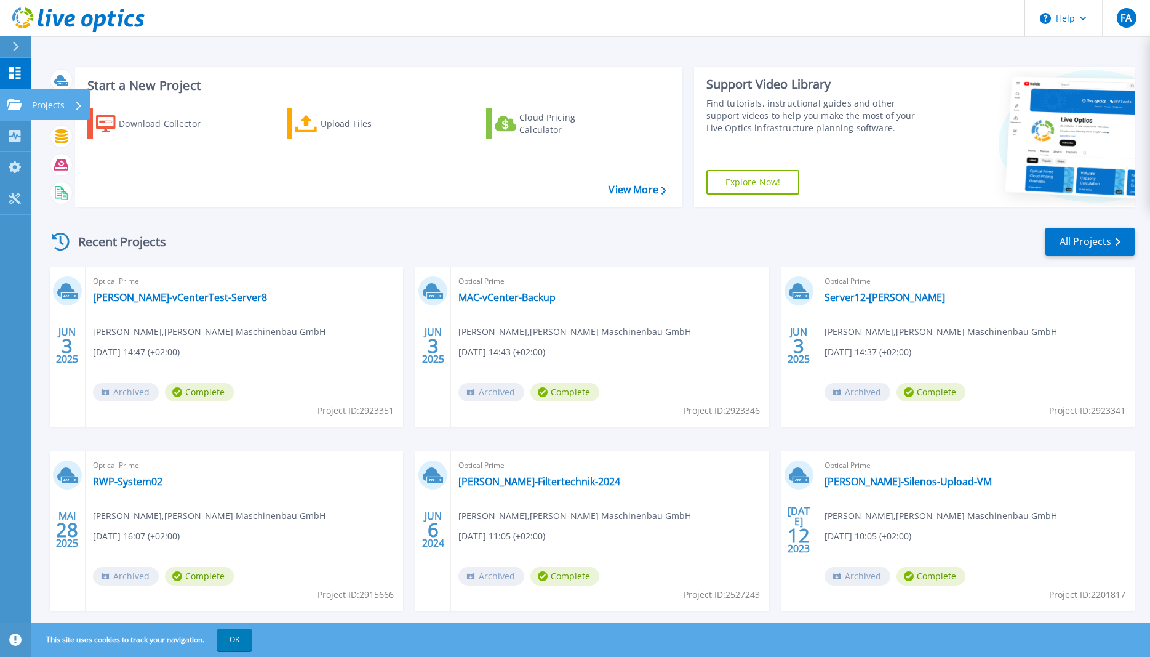 The image size is (1150, 657). Describe the element at coordinates (1087, 410) in the screenshot. I see `span: Project ID: 2923341` at that location.